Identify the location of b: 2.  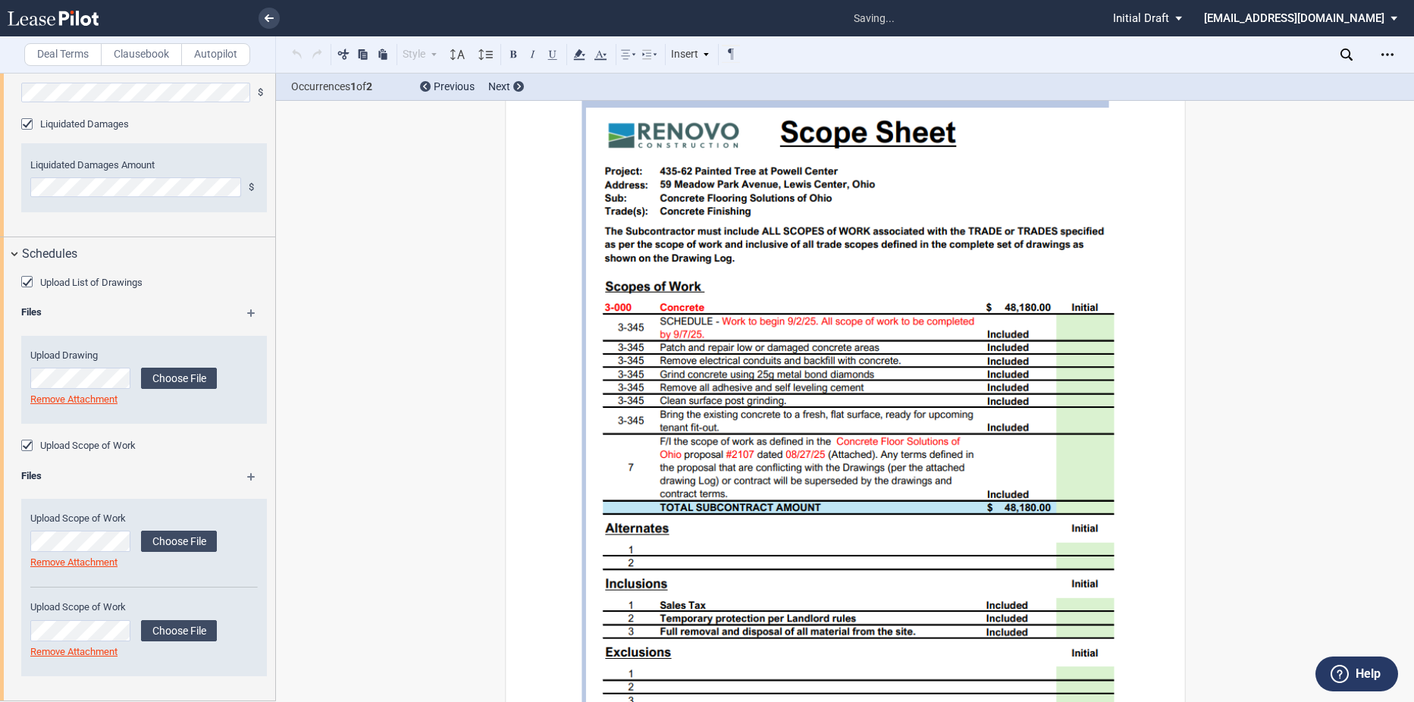
(369, 86).